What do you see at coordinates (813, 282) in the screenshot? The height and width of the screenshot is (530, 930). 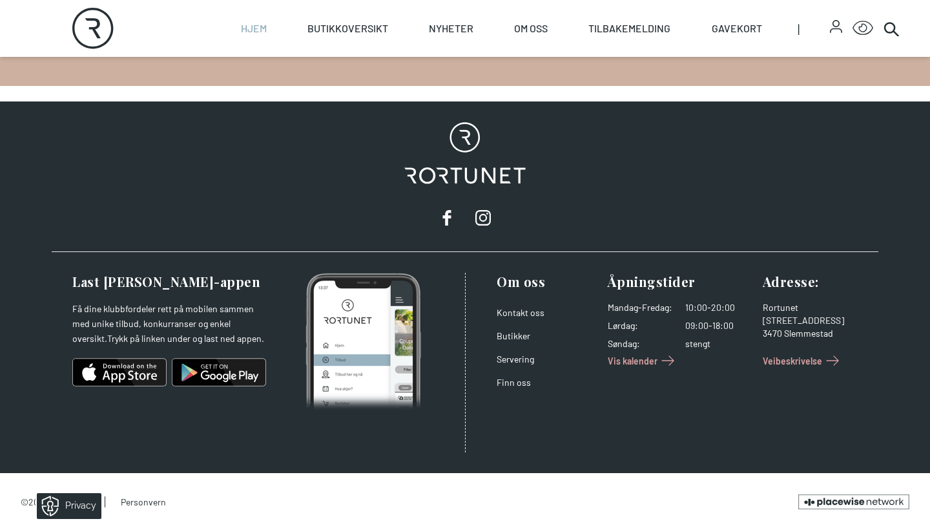 I see `h3: Adresse :` at bounding box center [813, 282].